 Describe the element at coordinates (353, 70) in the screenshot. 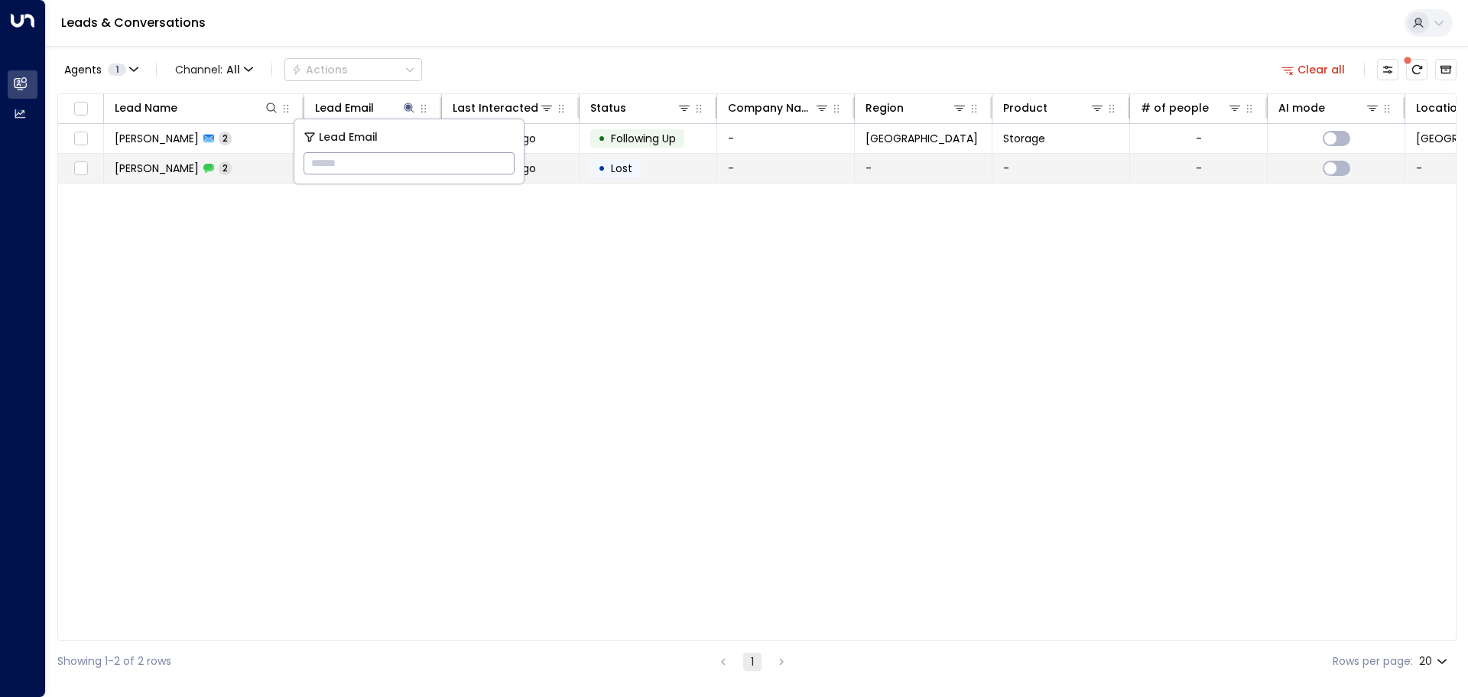

I see `button: Actions` at that location.